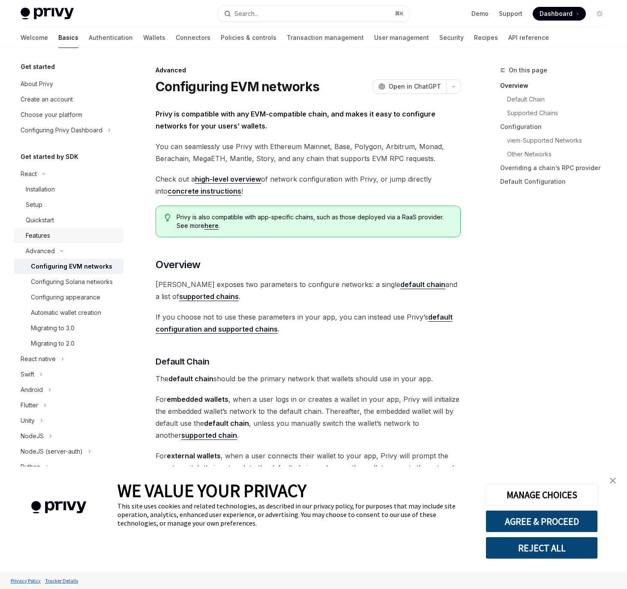 The height and width of the screenshot is (589, 627). I want to click on a: Wallets, so click(154, 38).